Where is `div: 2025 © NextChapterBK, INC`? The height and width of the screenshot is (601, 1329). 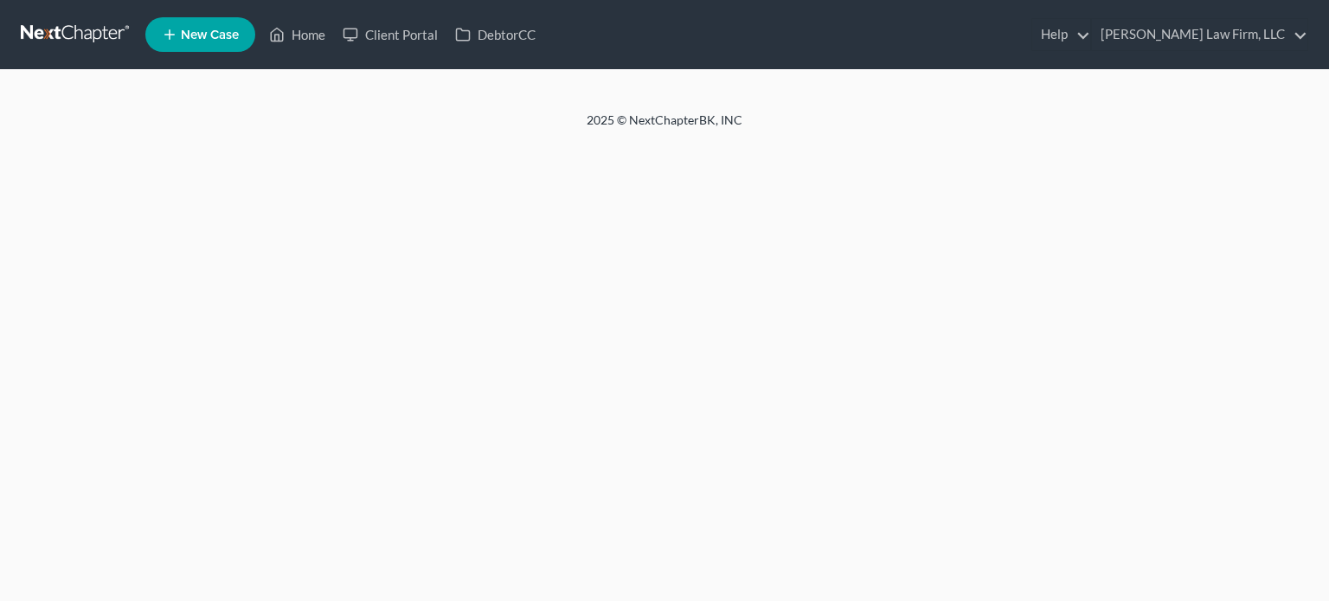 div: 2025 © NextChapterBK, INC is located at coordinates (664, 127).